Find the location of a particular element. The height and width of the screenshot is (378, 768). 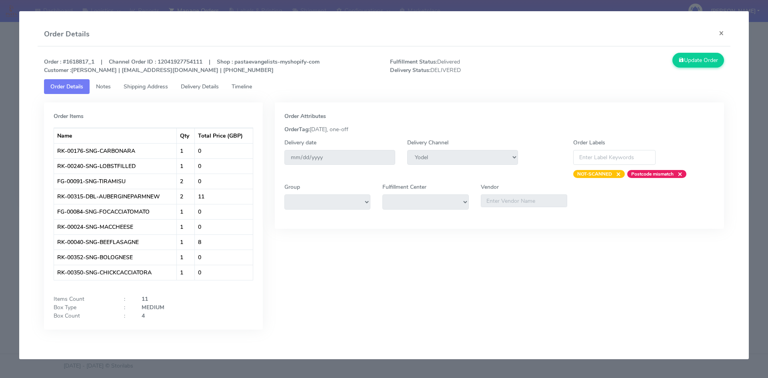

td: FG-00091-SNG-TIRAMISU is located at coordinates (116, 181).